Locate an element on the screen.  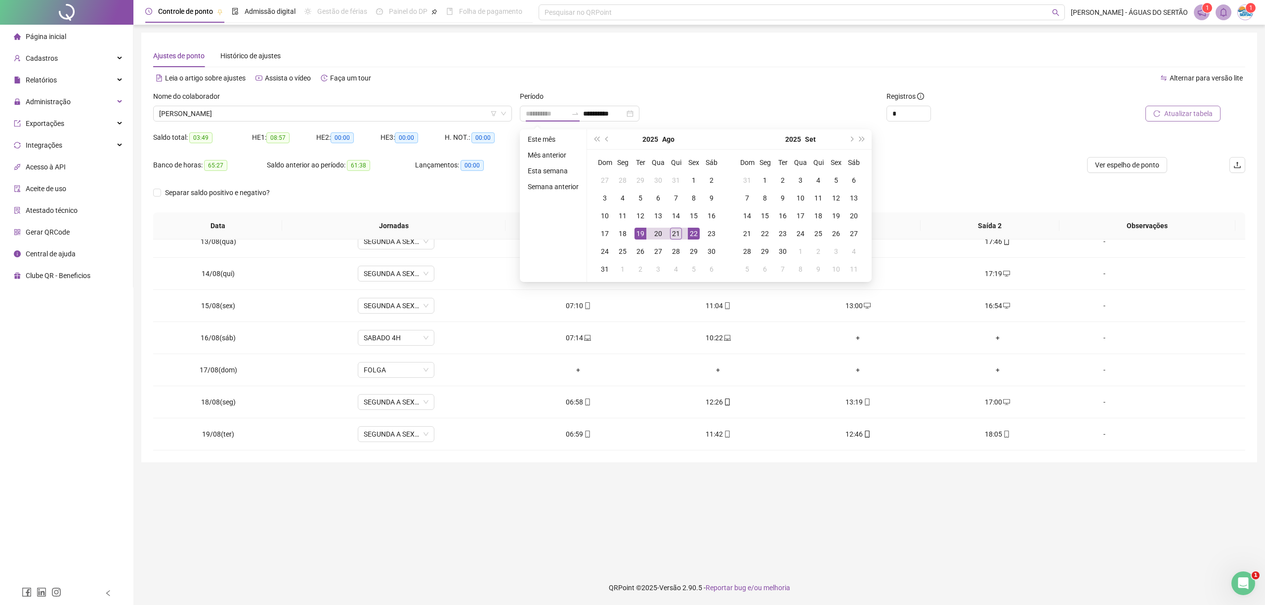
td: 2025-09-14 is located at coordinates (747, 216).